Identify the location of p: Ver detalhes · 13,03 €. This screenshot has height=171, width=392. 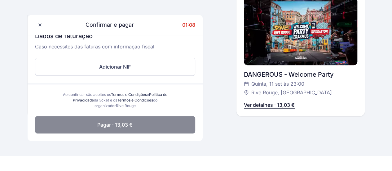
(269, 105).